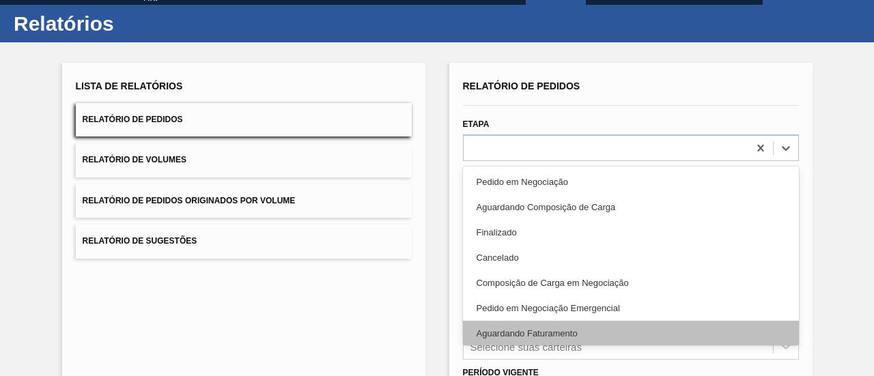 This screenshot has width=874, height=376. What do you see at coordinates (496, 232) in the screenshot?
I see `font: Finalizado` at bounding box center [496, 232].